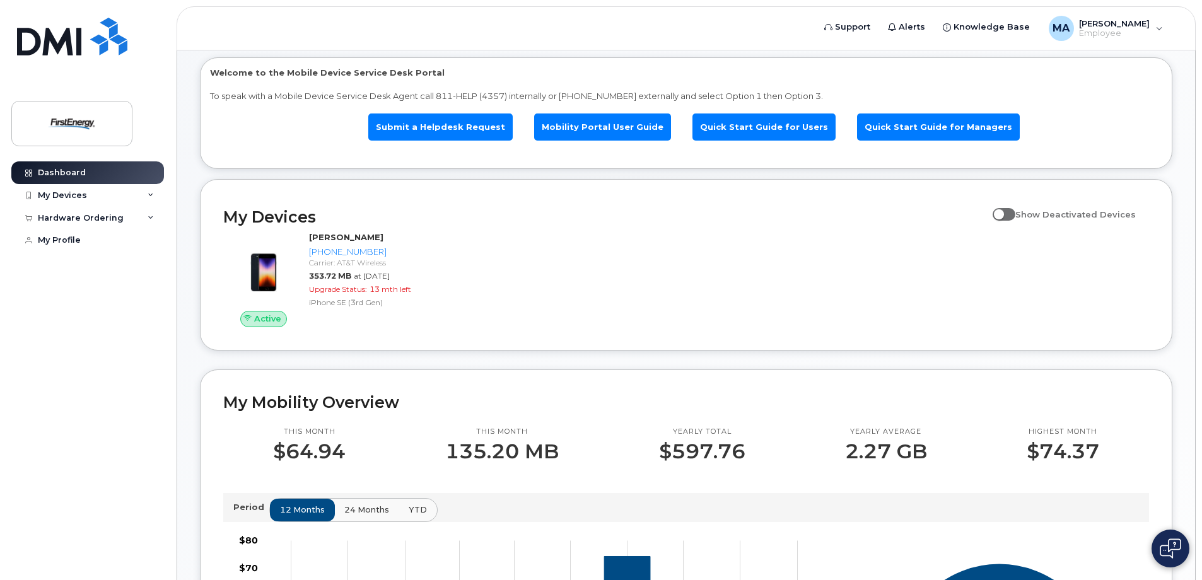 This screenshot has width=1202, height=580. What do you see at coordinates (686, 96) in the screenshot?
I see `p: To speak with a Mobile Device Service Desk Agent call 811-HELP (4357) internally or [PHONE_NUMBER...` at bounding box center [686, 96].